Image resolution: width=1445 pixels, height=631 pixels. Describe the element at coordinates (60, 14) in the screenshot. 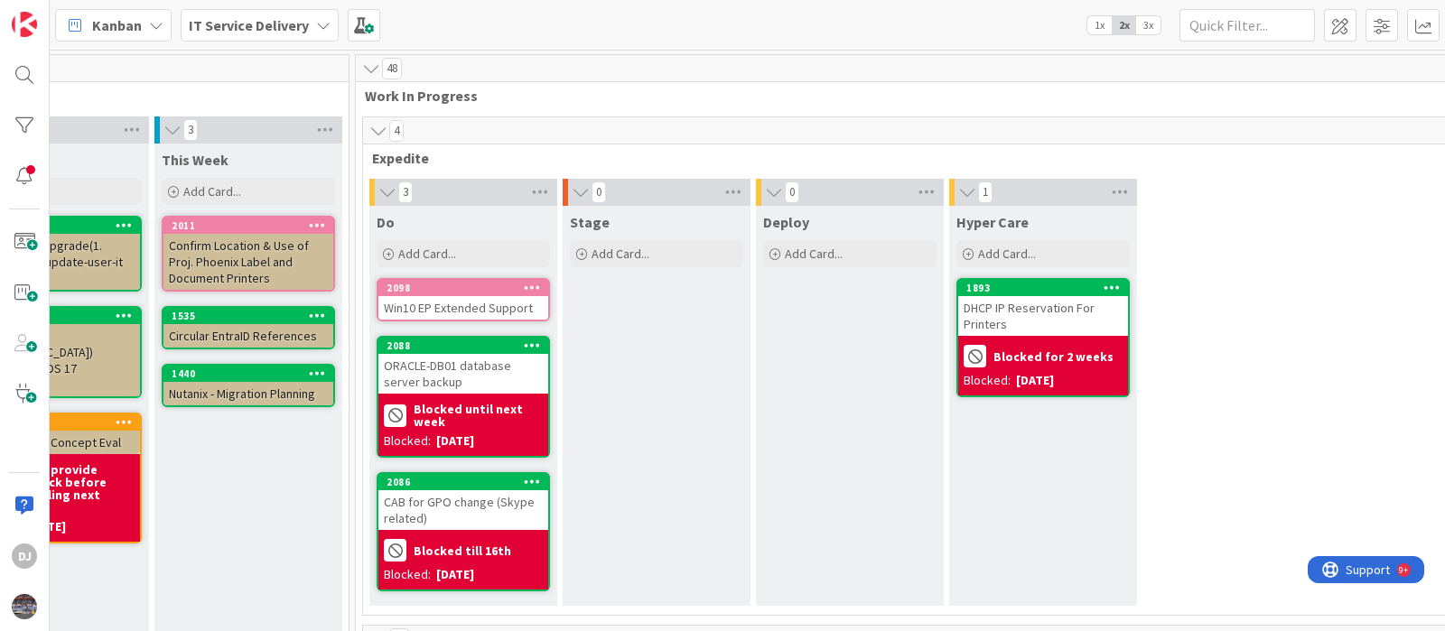

I see `span: Support` at that location.